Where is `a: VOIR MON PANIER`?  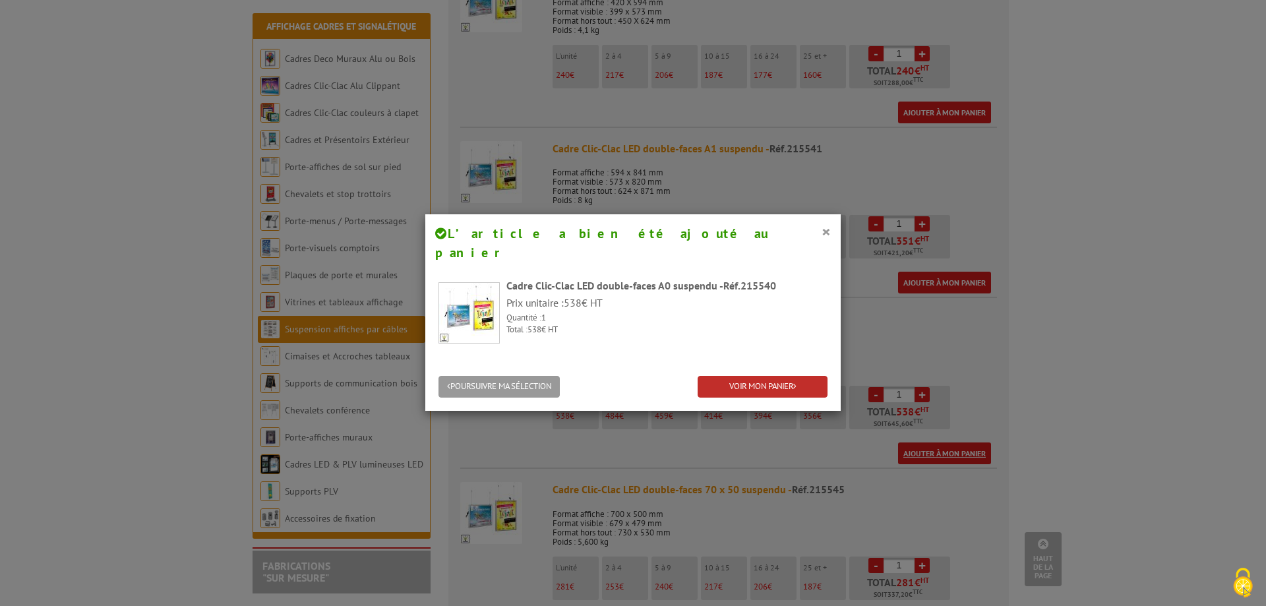
a: VOIR MON PANIER is located at coordinates (762, 387).